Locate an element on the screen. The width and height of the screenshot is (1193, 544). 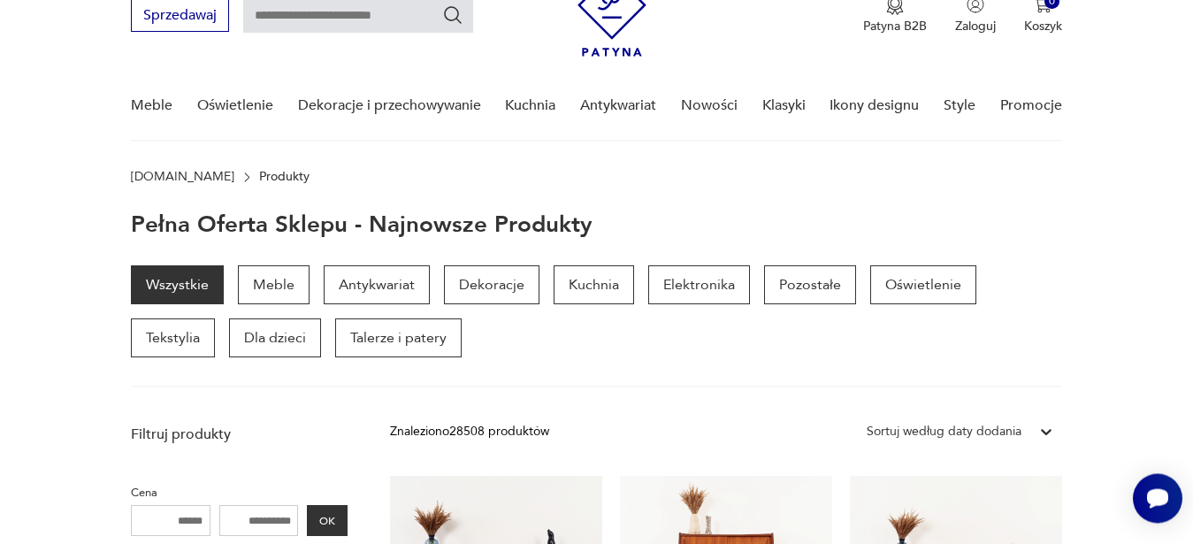
a: Promocje is located at coordinates (1032, 105).